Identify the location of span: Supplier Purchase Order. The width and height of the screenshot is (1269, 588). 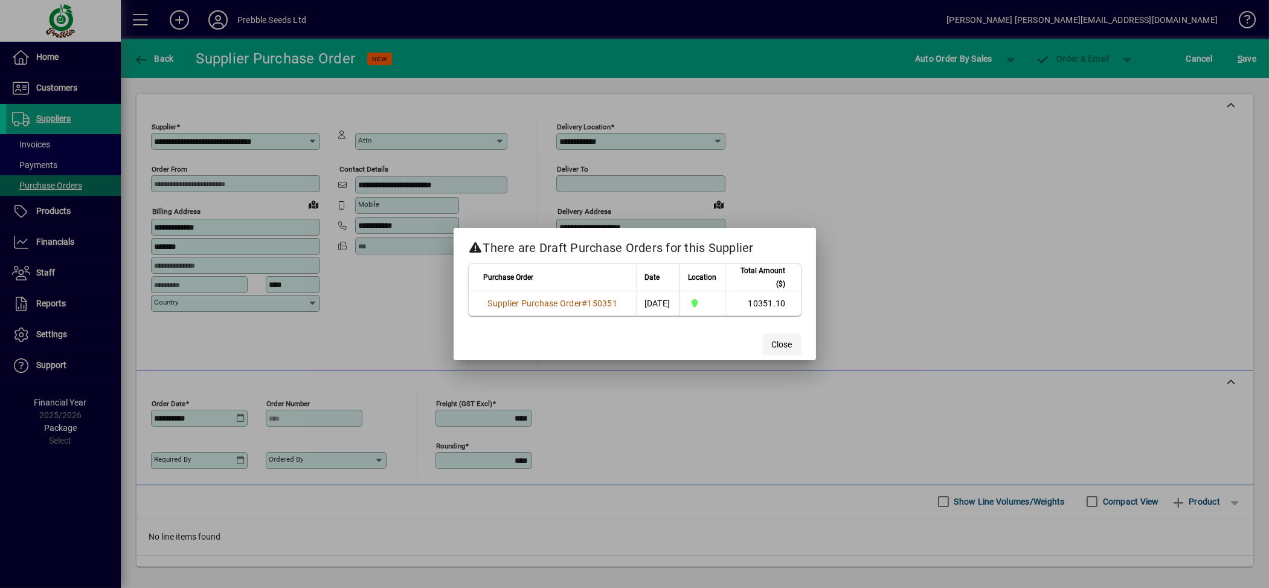
(535, 303).